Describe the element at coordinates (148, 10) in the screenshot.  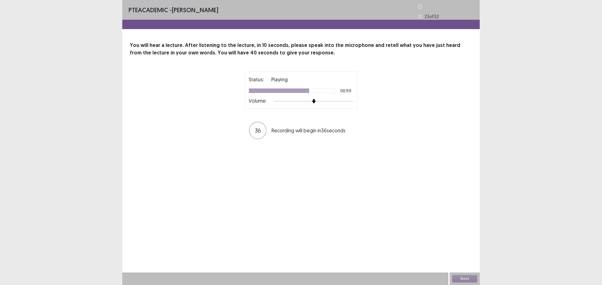
I see `span: PTE academic` at that location.